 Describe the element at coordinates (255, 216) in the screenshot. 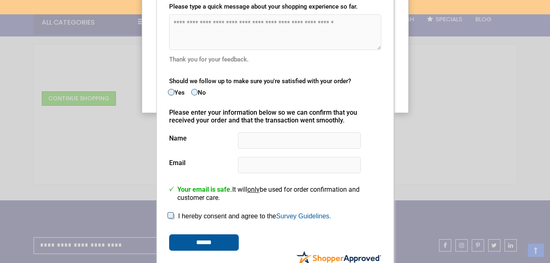

I see `label: I hereby consent and agree to the` at that location.